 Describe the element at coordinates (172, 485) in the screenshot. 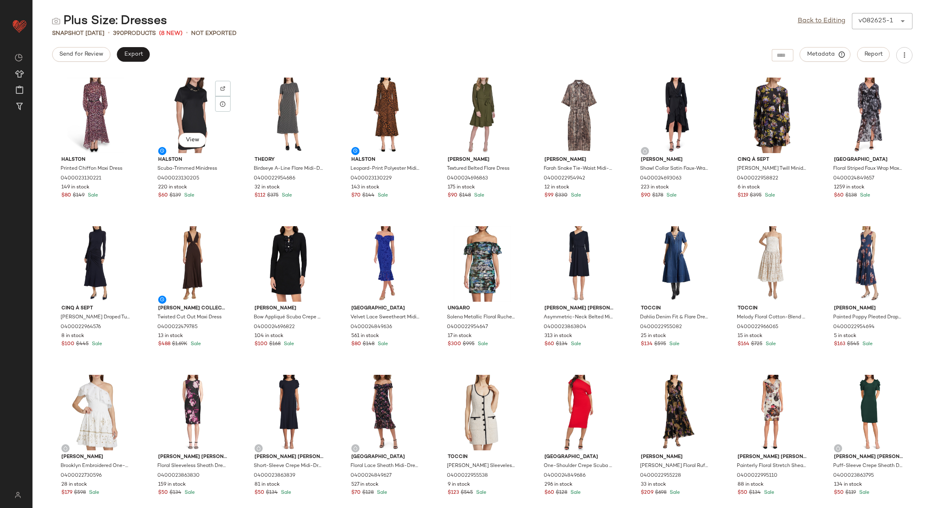

I see `span: 159 in stock` at that location.